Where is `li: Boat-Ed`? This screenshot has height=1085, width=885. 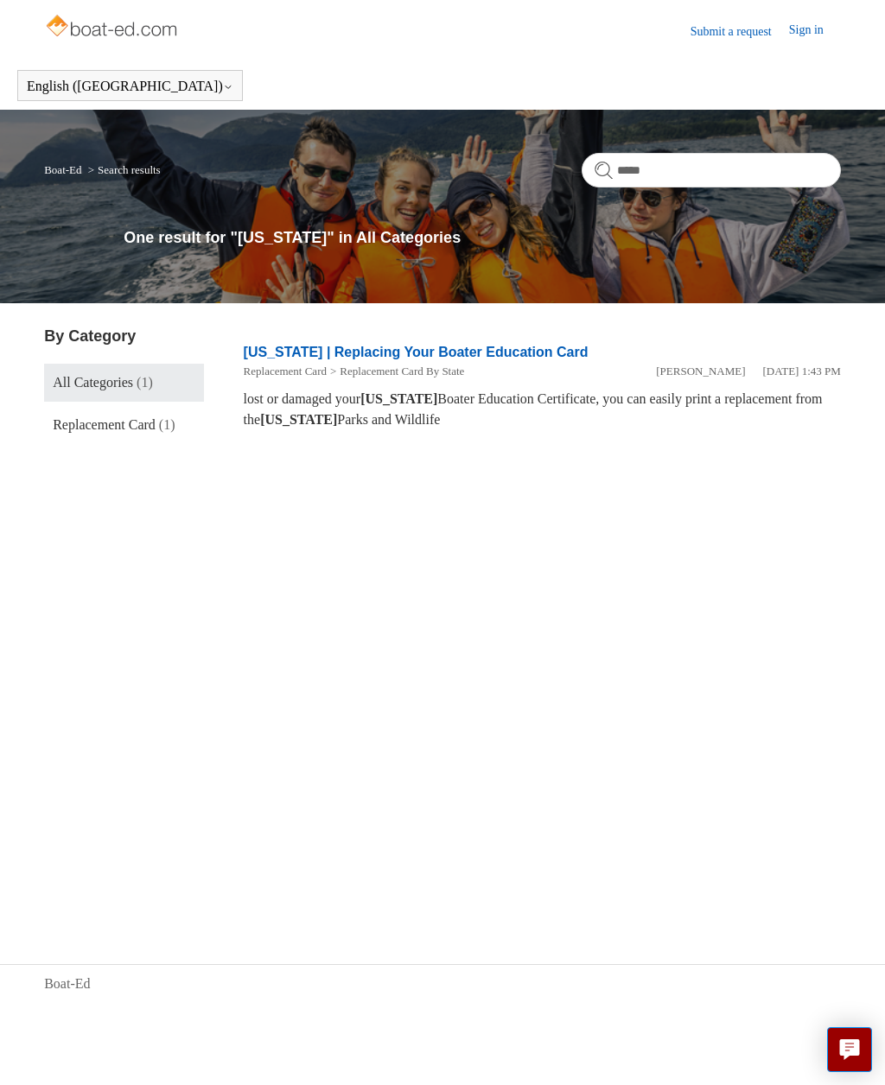
li: Boat-Ed is located at coordinates (64, 169).